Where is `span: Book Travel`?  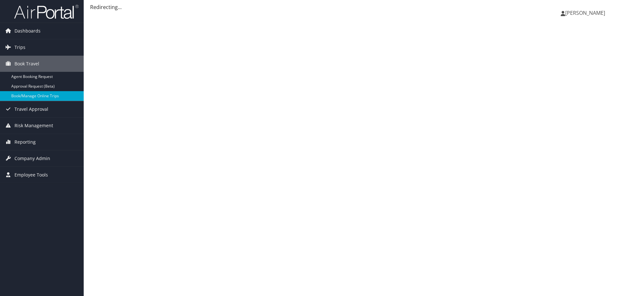
span: Book Travel is located at coordinates (27, 64).